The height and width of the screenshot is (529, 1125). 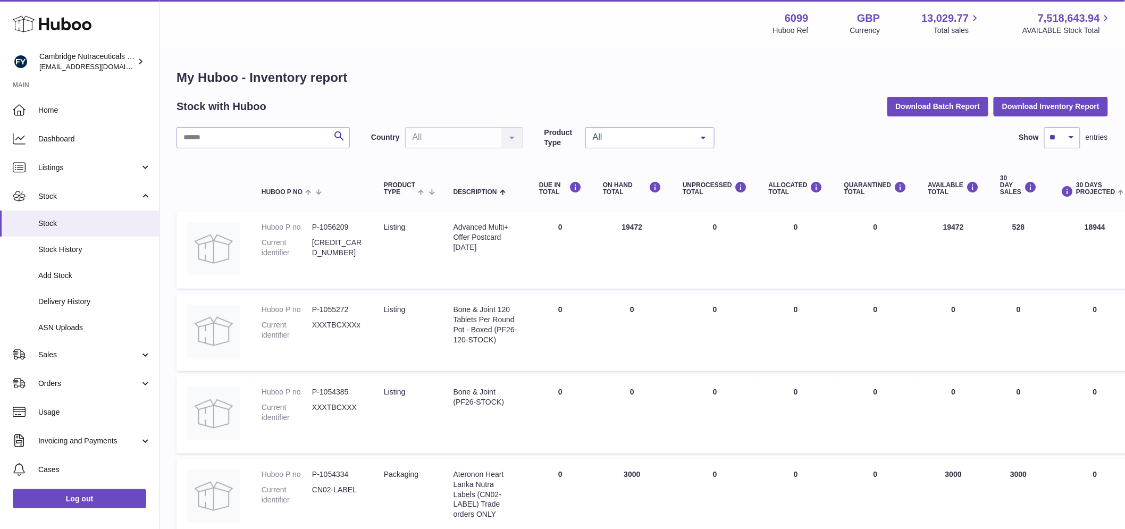 I want to click on span: Home, so click(x=95, y=110).